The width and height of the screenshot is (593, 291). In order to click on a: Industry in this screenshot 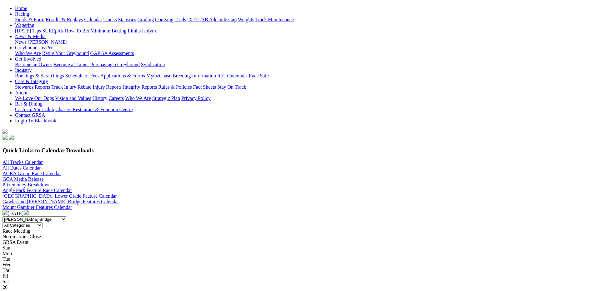, I will do `click(23, 70)`.